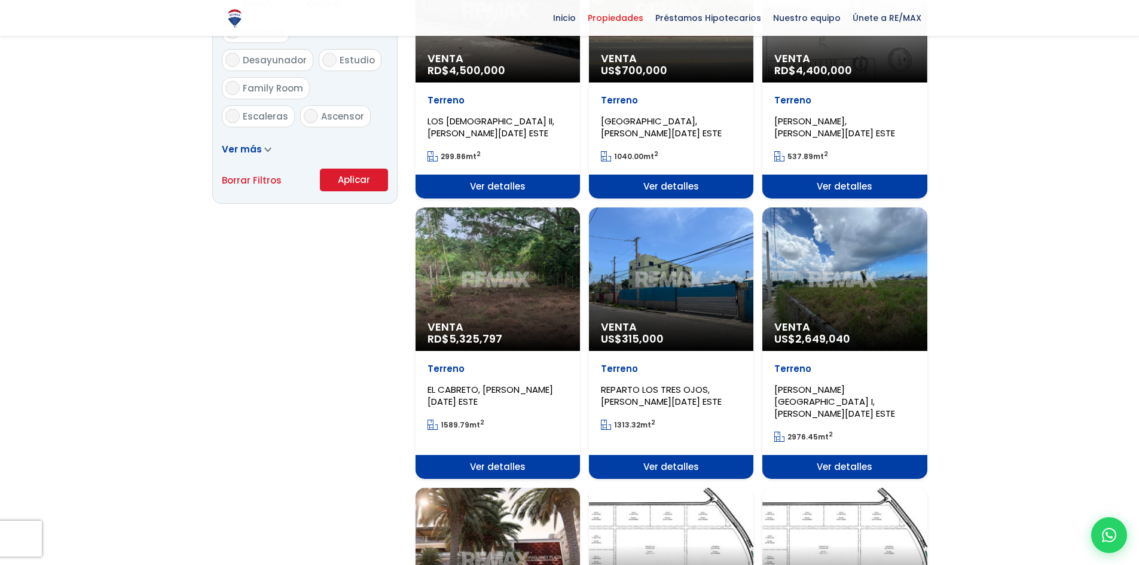 The height and width of the screenshot is (565, 1139). Describe the element at coordinates (453, 156) in the screenshot. I see `span: 299.86` at that location.